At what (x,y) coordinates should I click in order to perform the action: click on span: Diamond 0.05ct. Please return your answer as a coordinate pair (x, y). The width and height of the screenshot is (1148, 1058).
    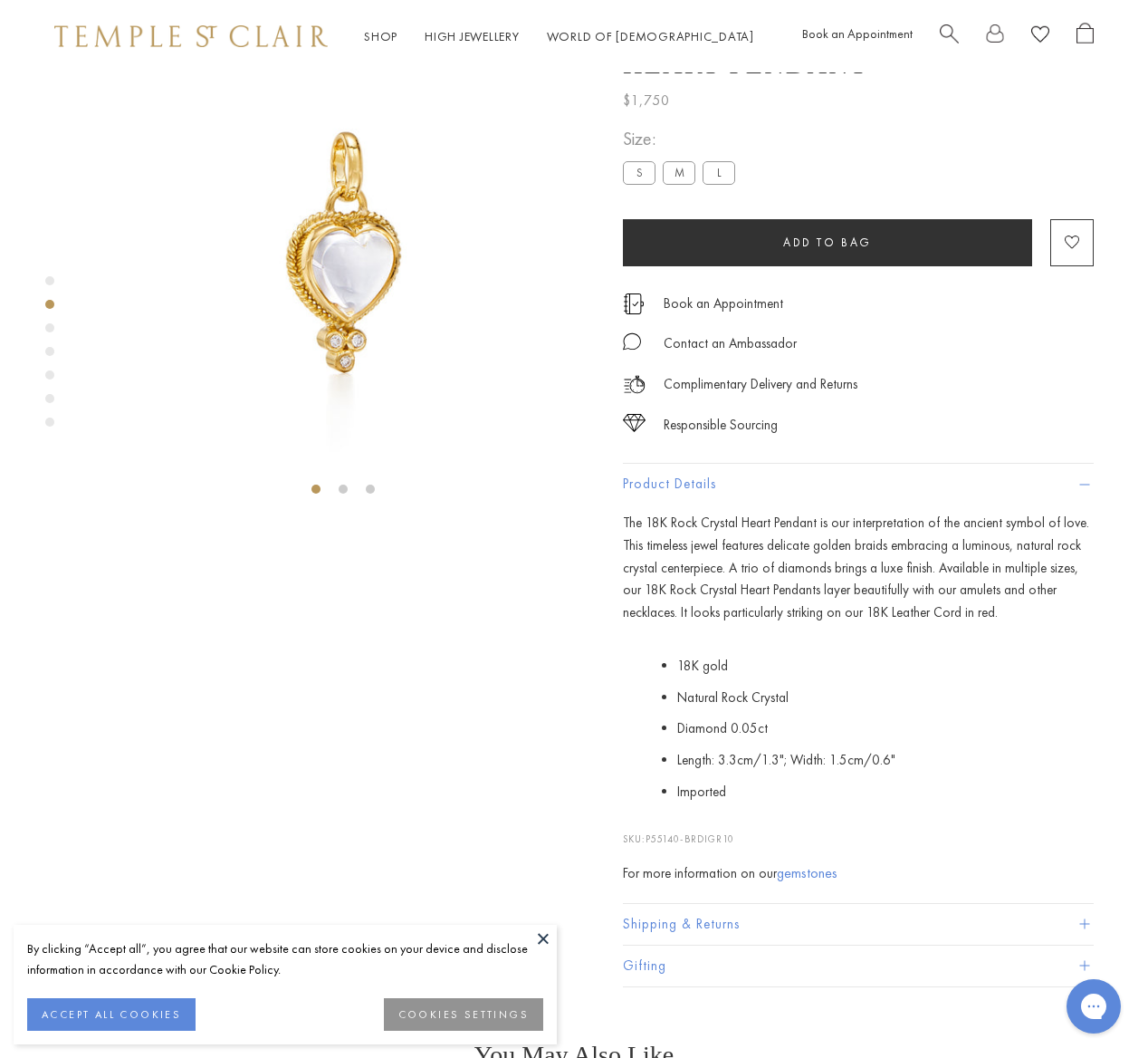
    Looking at the image, I should click on (723, 728).